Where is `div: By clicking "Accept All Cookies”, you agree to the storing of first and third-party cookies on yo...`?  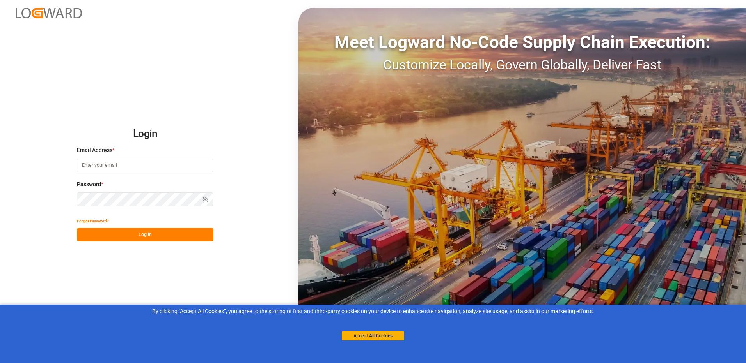
div: By clicking "Accept All Cookies”, you agree to the storing of first and third-party cookies on yo... is located at coordinates (373, 312).